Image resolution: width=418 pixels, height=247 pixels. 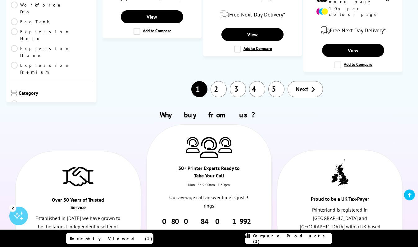 What do you see at coordinates (111, 239) in the screenshot?
I see `span: Recently Viewed (1)` at bounding box center [111, 239].